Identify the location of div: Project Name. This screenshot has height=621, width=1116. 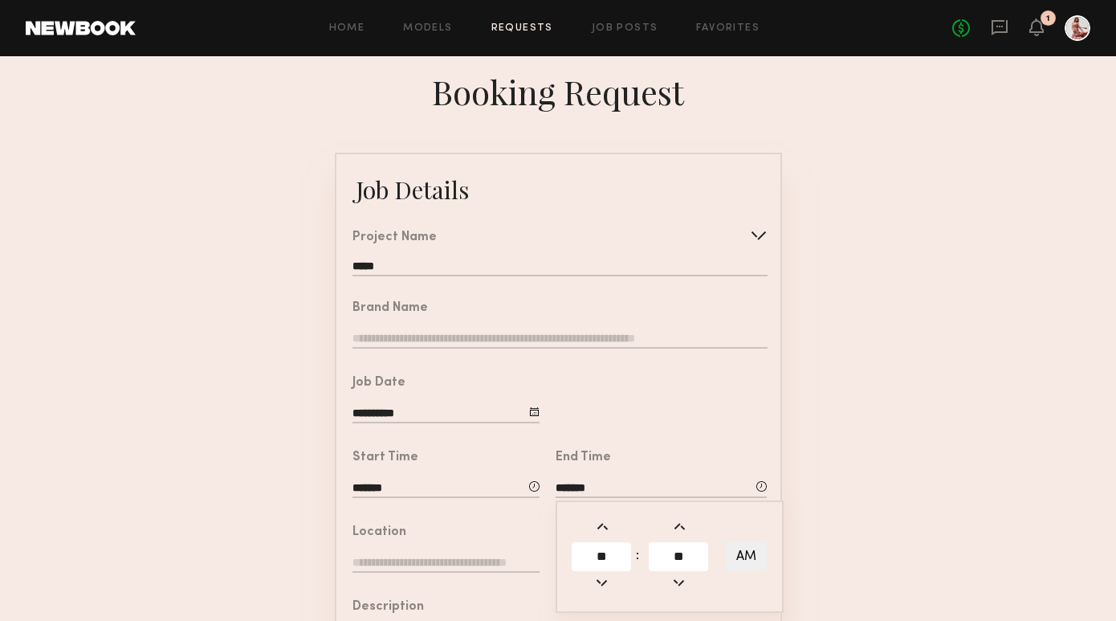
(394, 238).